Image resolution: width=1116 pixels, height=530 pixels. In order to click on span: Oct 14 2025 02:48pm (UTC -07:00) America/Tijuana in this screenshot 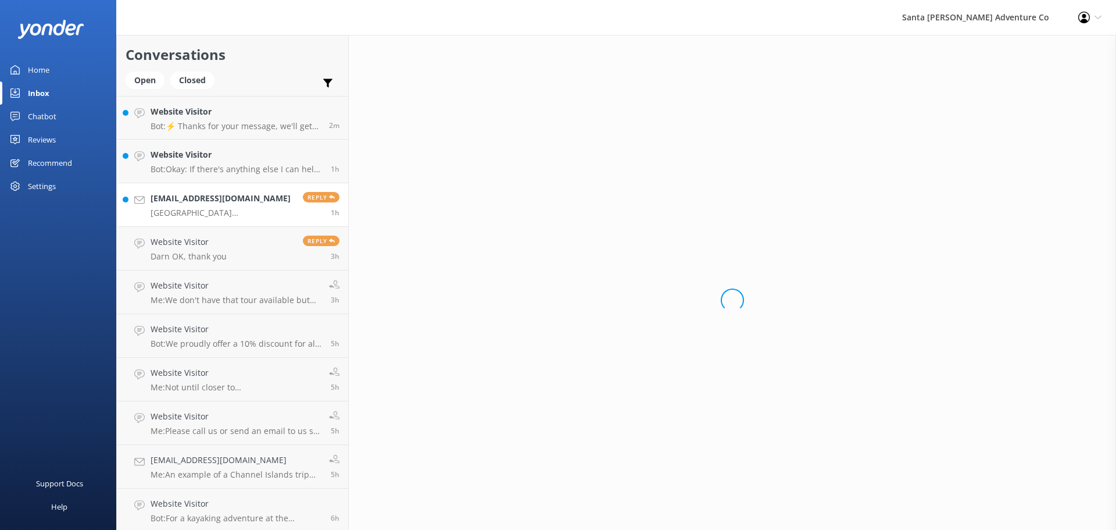, I will do `click(334, 125)`.